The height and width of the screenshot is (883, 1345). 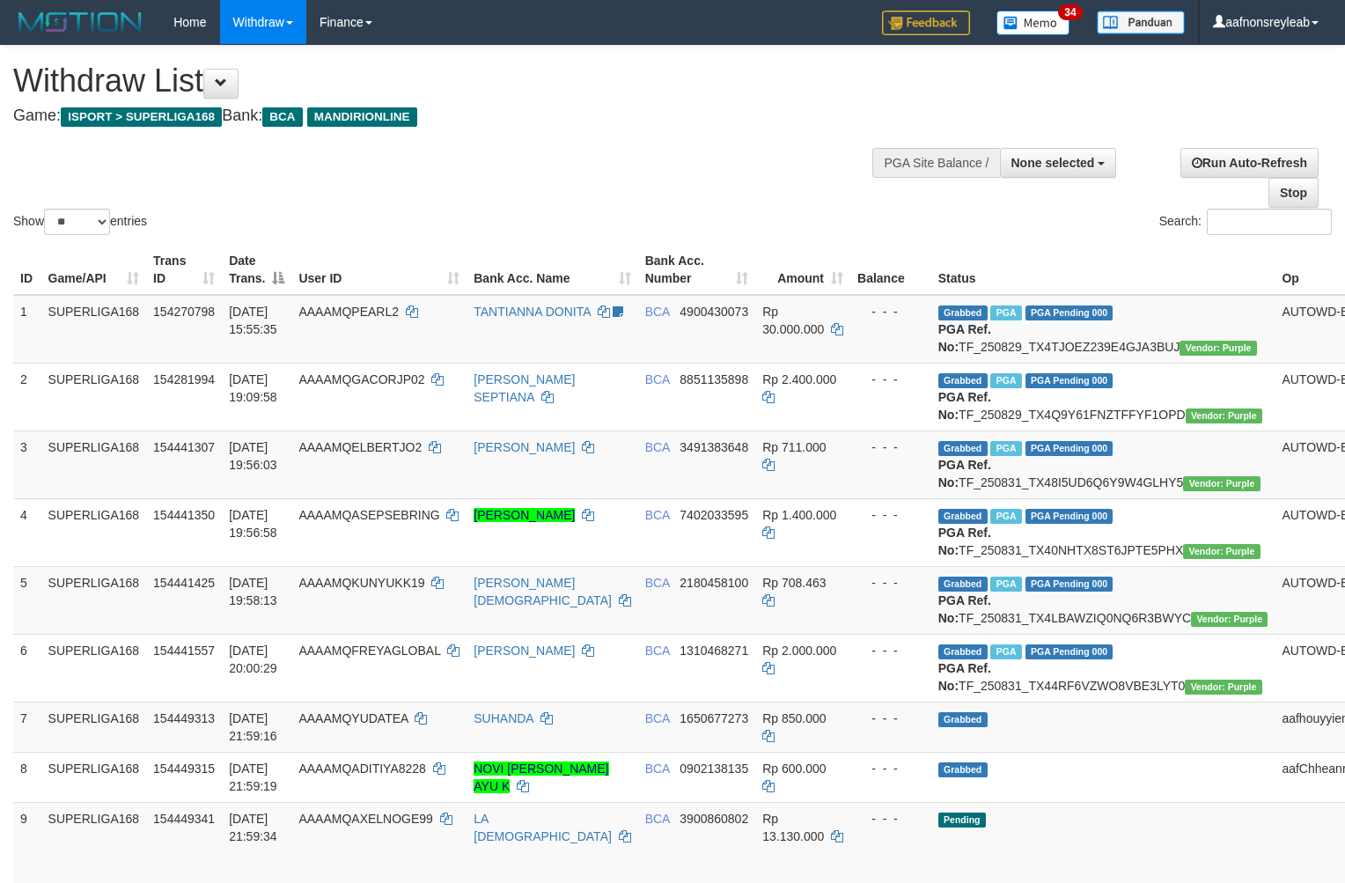 What do you see at coordinates (1103, 396) in the screenshot?
I see `td: TF_250829_TX4Q9Y61FNZTFFYF1OPD` at bounding box center [1103, 396].